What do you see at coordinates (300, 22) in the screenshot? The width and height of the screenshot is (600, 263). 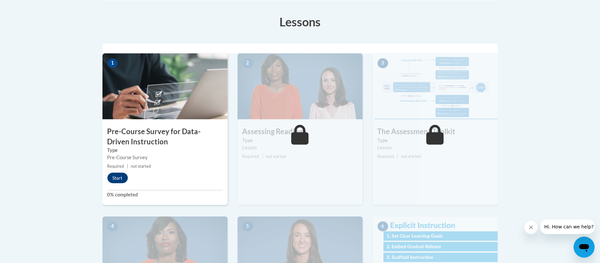 I see `h3: Lessons` at bounding box center [300, 22].